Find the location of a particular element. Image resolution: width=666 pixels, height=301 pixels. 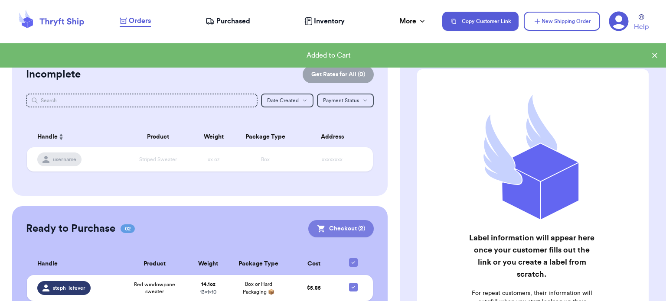

span: Orders is located at coordinates (140, 21).